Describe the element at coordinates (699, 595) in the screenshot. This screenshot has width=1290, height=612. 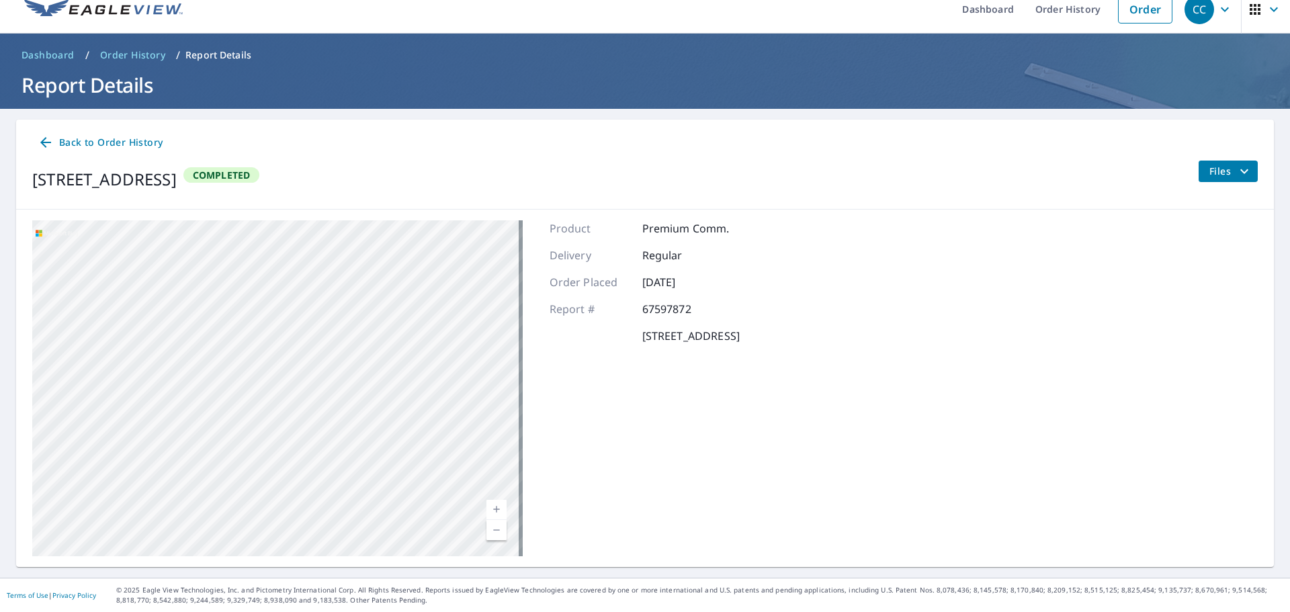
I see `p: © 2025 Eagle View Technologies, Inc. and Pictometry International Corp. All Rights Reserved. Repo...` at that location.